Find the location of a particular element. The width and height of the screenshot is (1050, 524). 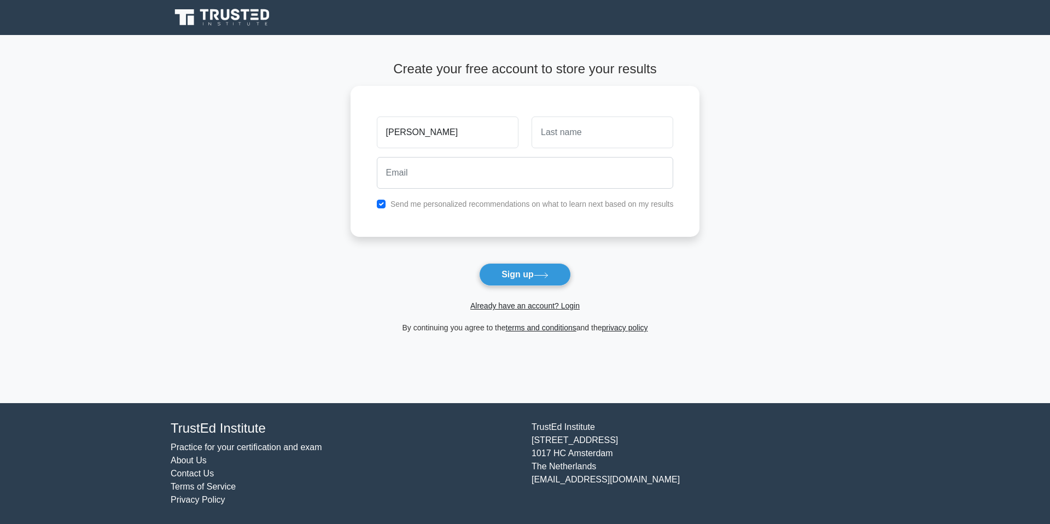

h4: Create your free account to store your results is located at coordinates (525, 69).